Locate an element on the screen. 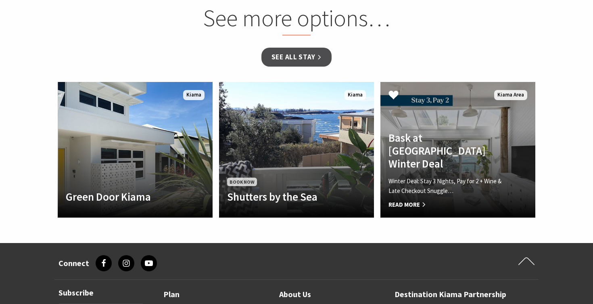 The height and width of the screenshot is (304, 593). p: Winter Deal: Stay 3 Nights, Pay for 2 + Wine & Late Checkout Snuggle… is located at coordinates (446, 186).